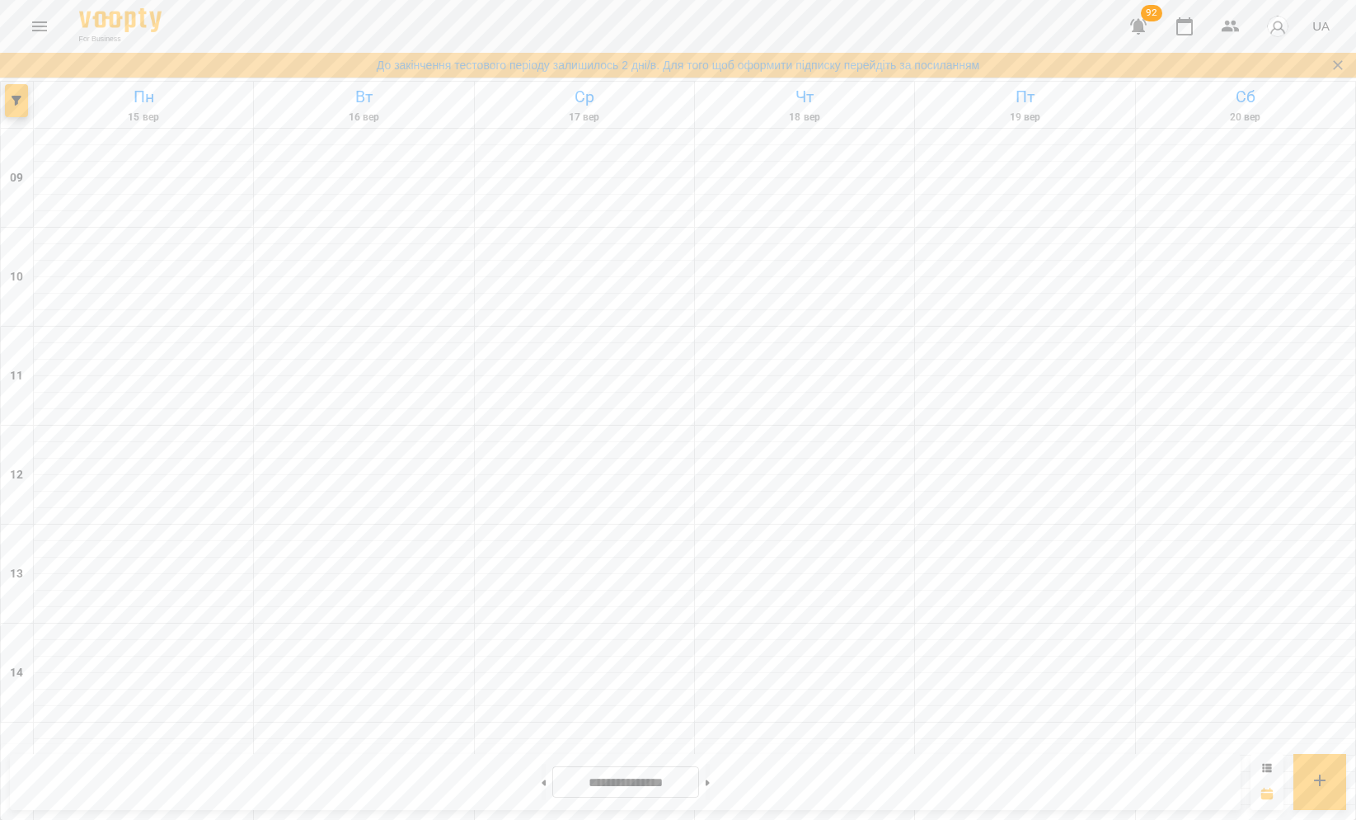 Image resolution: width=1356 pixels, height=820 pixels. What do you see at coordinates (1321, 26) in the screenshot?
I see `span: UA` at bounding box center [1321, 26].